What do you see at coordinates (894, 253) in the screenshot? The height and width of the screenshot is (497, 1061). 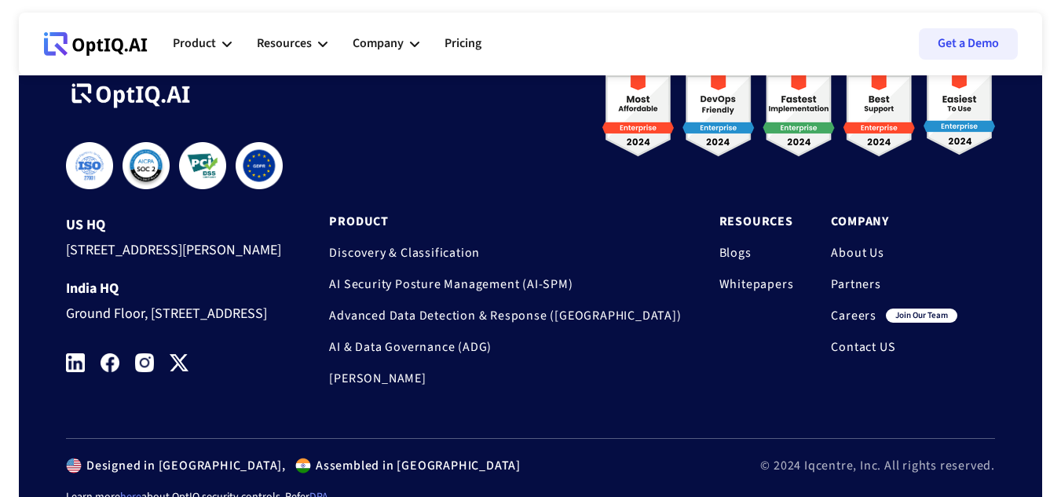 I see `a: About Us` at bounding box center [894, 253].